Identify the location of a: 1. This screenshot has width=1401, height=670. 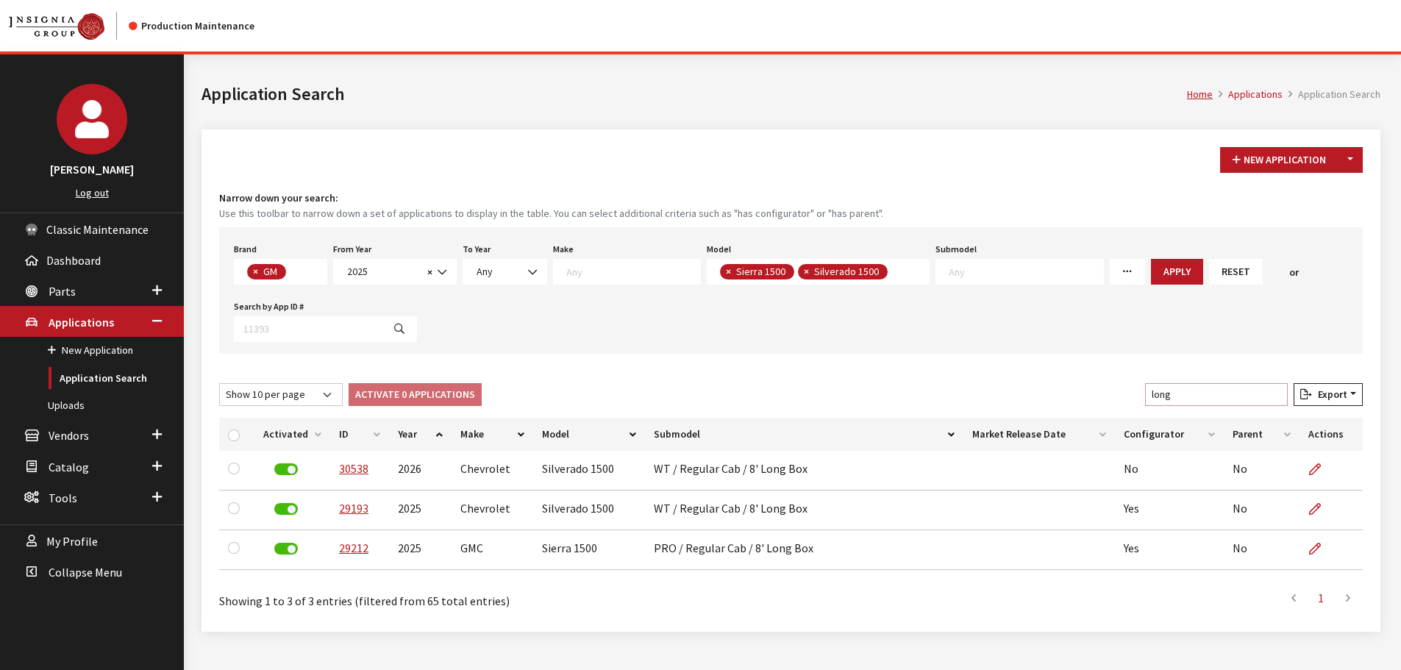
(1321, 598).